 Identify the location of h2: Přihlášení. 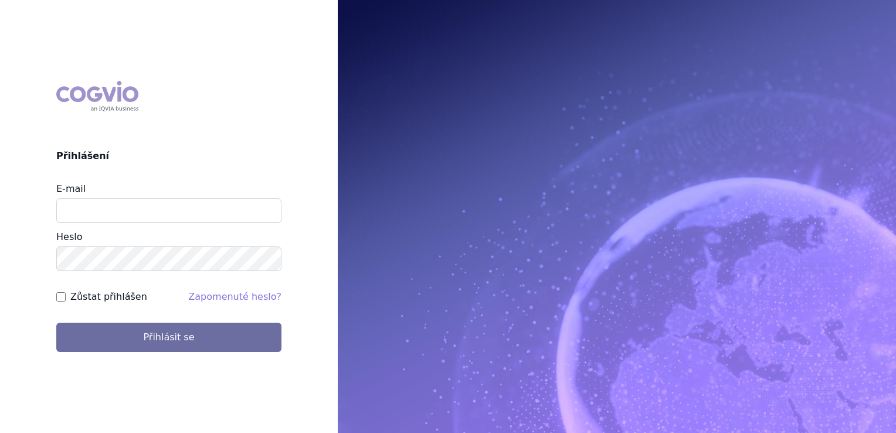
(169, 156).